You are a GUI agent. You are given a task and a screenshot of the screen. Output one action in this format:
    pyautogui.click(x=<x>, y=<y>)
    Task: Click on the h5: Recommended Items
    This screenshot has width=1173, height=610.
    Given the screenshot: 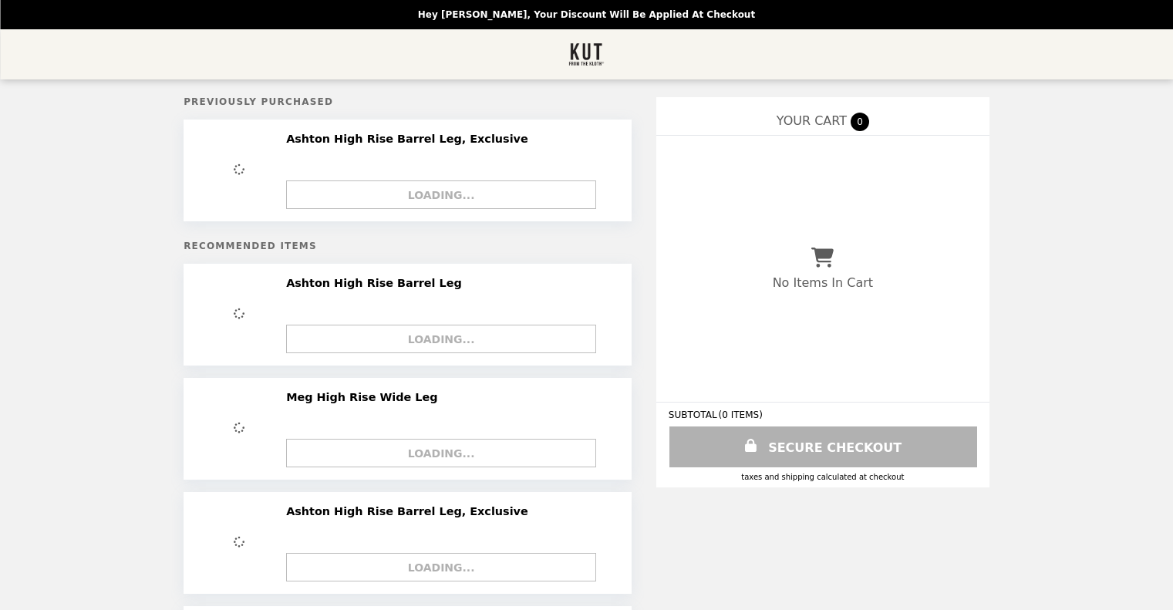 What is the action you would take?
    pyautogui.click(x=407, y=246)
    